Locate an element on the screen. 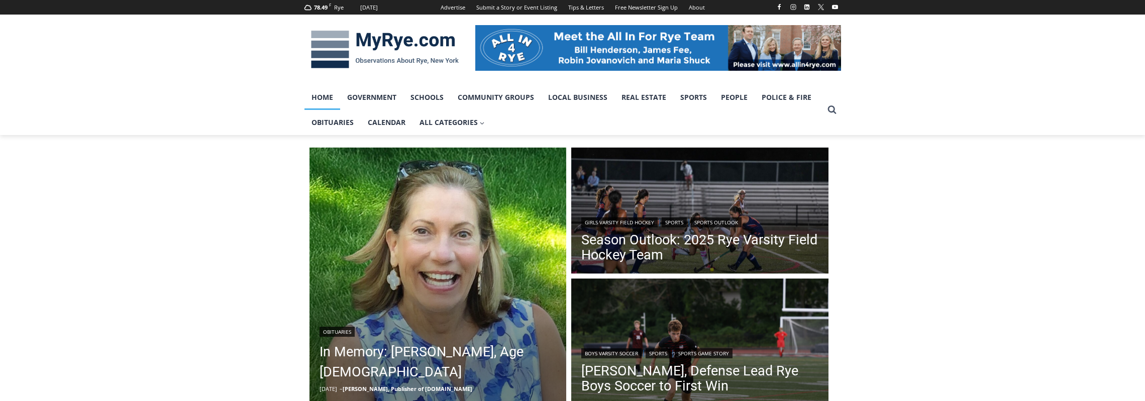 The height and width of the screenshot is (401, 1145). img: (PHOTO: Rye Varsity Field Hockey Head Coach Kelly Vegliante has named senior captain Kate Morreal... is located at coordinates (700, 212).